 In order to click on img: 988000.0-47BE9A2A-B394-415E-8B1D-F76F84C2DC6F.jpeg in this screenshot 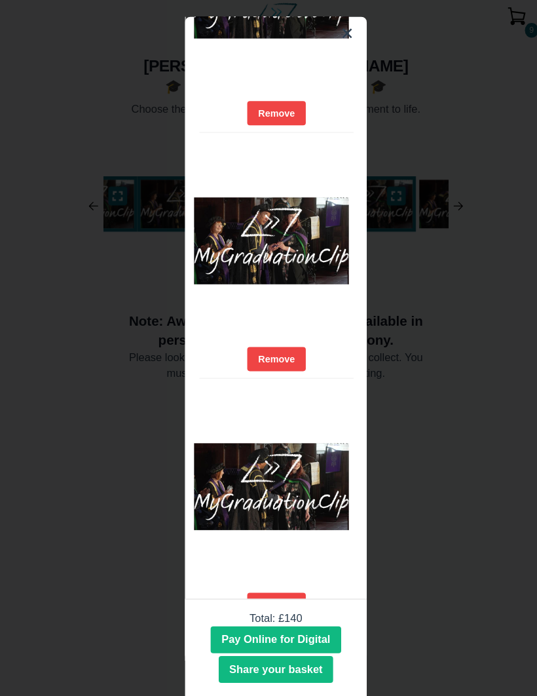, I will do `click(264, 491)`.